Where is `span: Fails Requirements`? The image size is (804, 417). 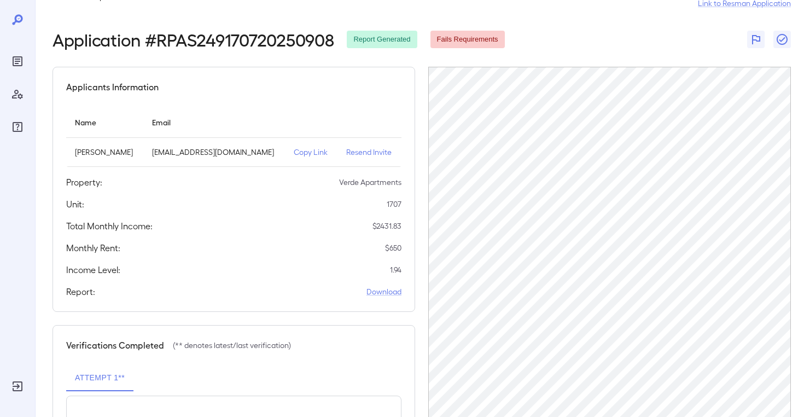 span: Fails Requirements is located at coordinates (468, 39).